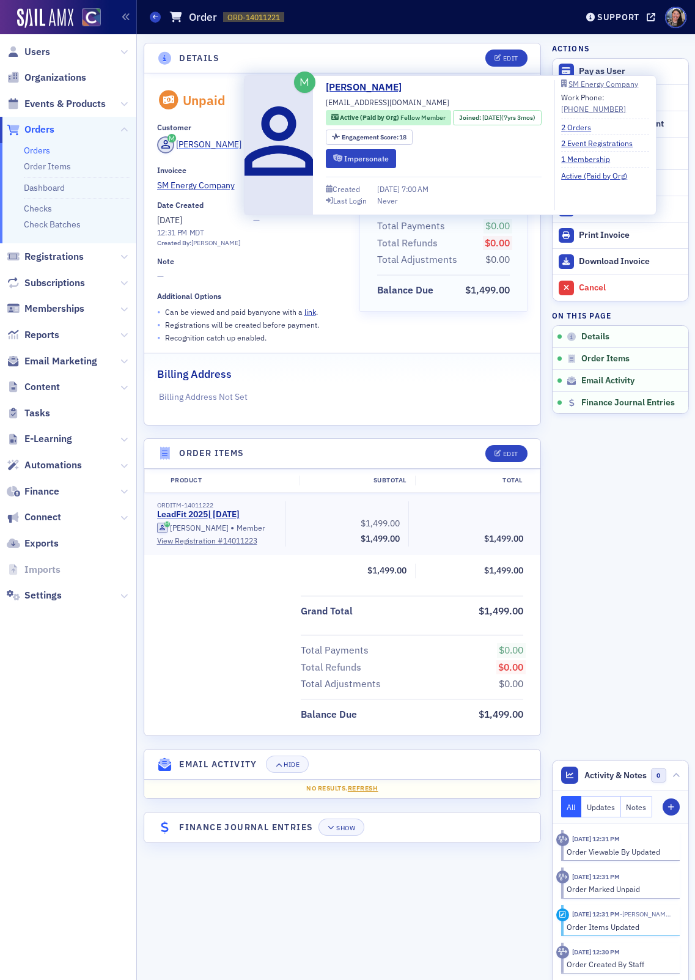  I want to click on div: Support, so click(618, 17).